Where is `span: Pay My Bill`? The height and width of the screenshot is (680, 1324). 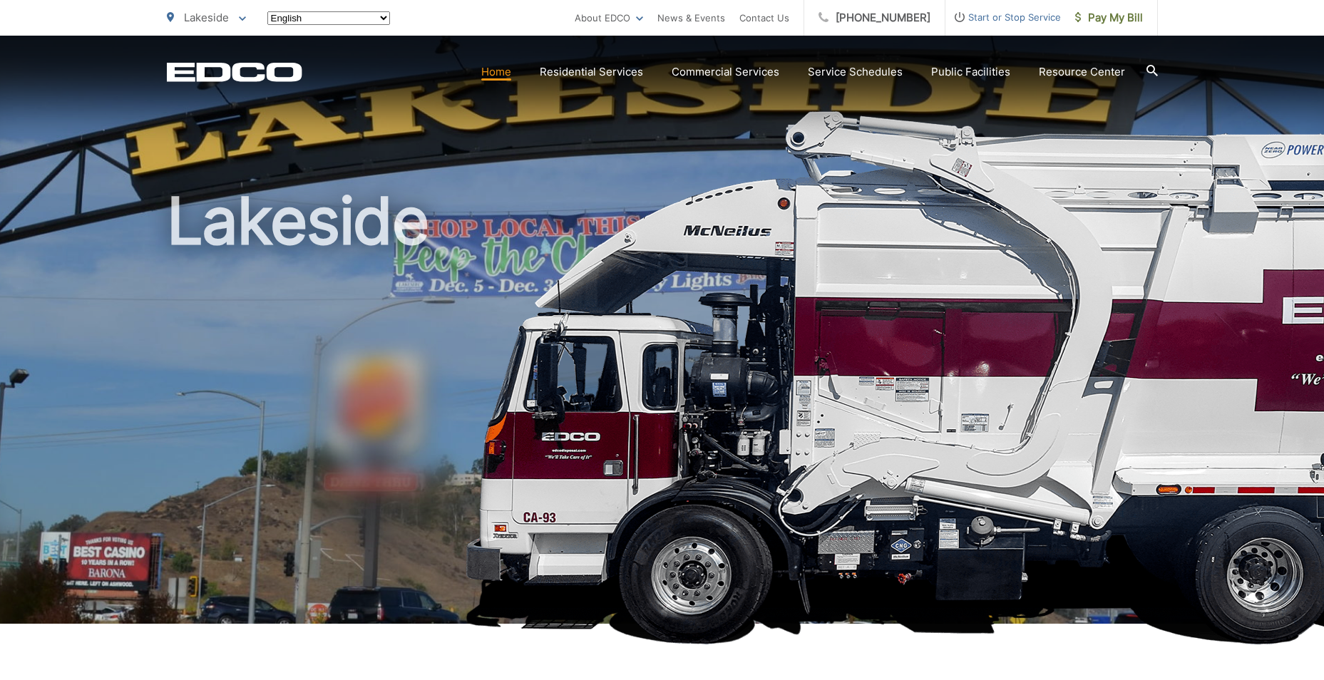 span: Pay My Bill is located at coordinates (1108, 18).